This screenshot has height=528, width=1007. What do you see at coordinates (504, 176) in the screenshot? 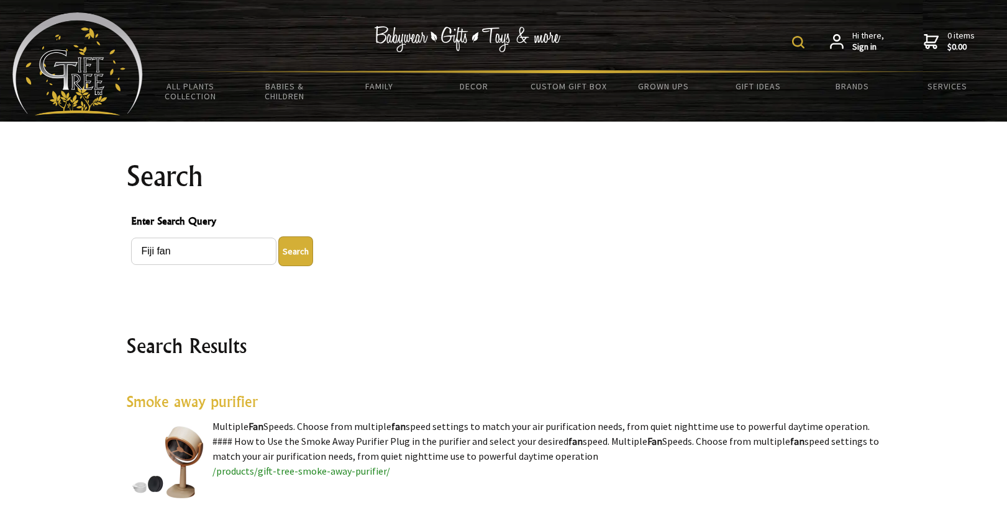
I see `h1: Search` at bounding box center [504, 176].